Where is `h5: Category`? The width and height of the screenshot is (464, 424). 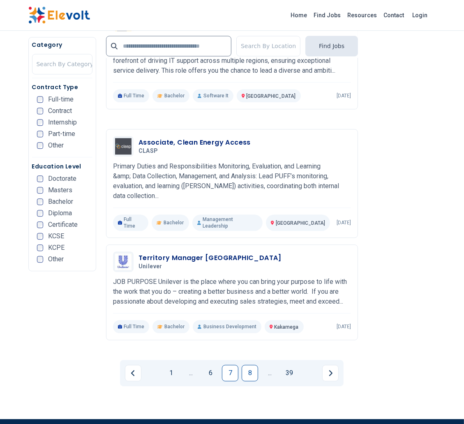
h5: Category is located at coordinates (62, 45).